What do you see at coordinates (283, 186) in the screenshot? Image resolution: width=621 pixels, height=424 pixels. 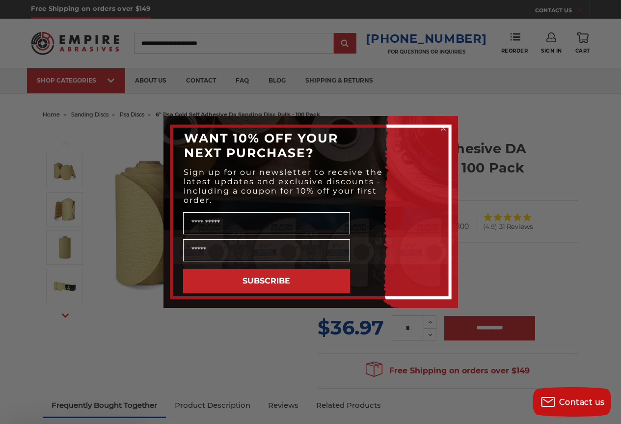 I see `span: Sign up for our newsletter to receive the latest updates and exclusive discounts - including a co...` at bounding box center [283, 186].